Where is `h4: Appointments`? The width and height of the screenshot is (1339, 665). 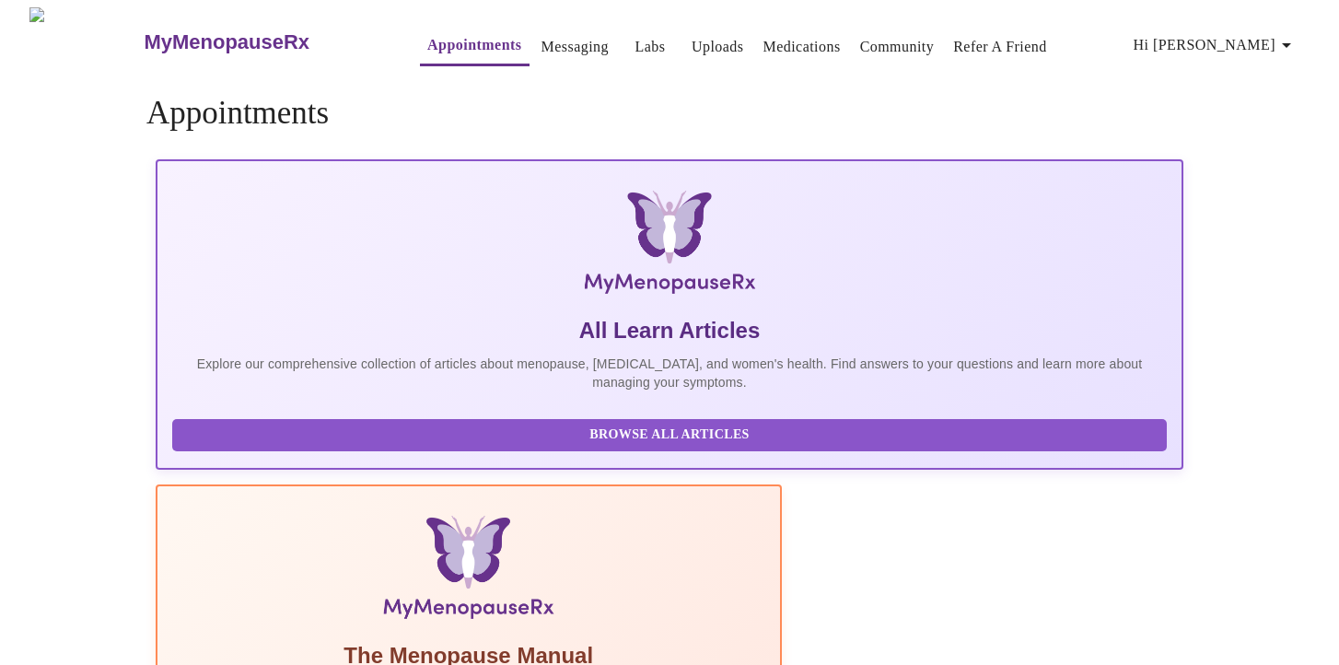
h4: Appointments is located at coordinates (669, 113).